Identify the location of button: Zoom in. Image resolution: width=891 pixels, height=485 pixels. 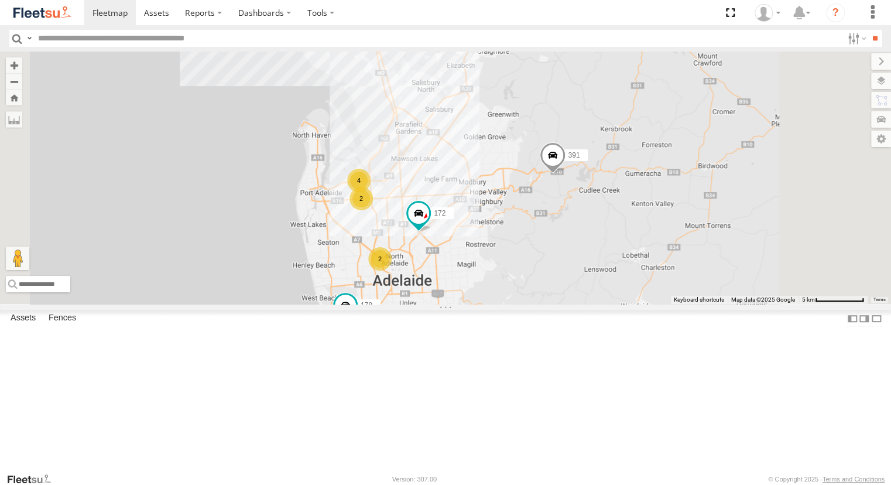
(14, 65).